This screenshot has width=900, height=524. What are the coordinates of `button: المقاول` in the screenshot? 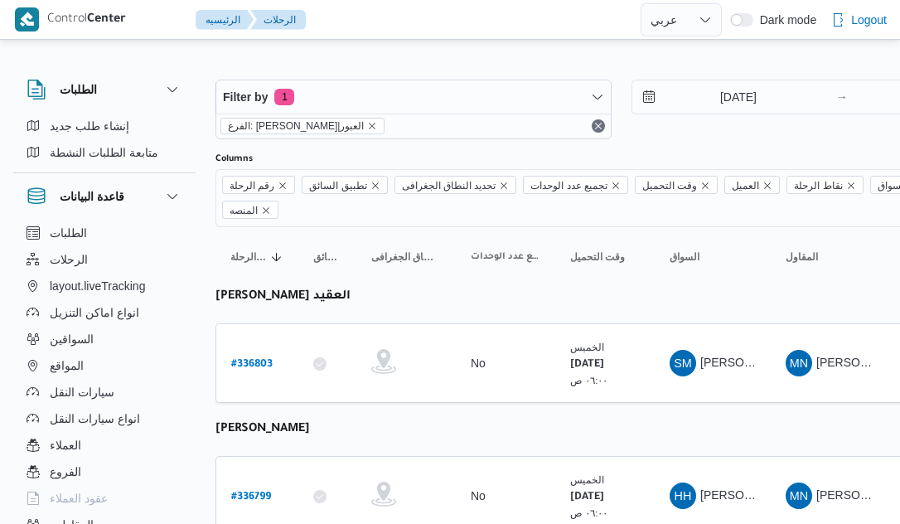 It's located at (828, 257).